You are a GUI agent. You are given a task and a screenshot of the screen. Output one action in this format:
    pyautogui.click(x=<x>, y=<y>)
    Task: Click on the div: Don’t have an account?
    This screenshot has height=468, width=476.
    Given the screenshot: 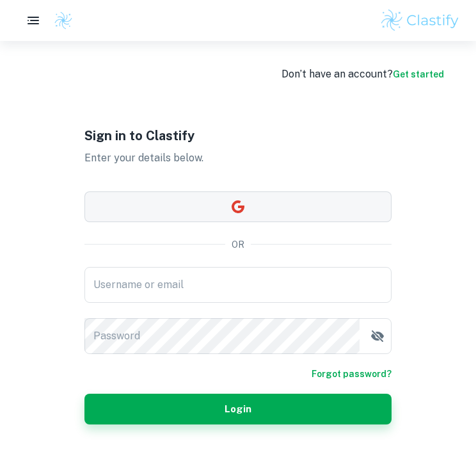 What is the action you would take?
    pyautogui.click(x=363, y=74)
    